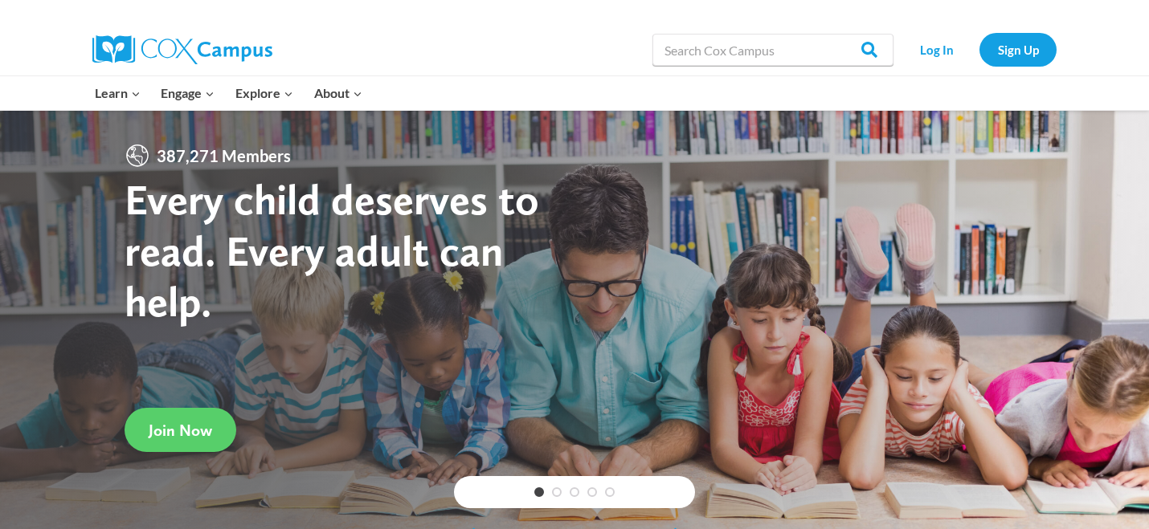 This screenshot has width=1149, height=529. What do you see at coordinates (574, 492) in the screenshot?
I see `a: 3` at bounding box center [574, 492].